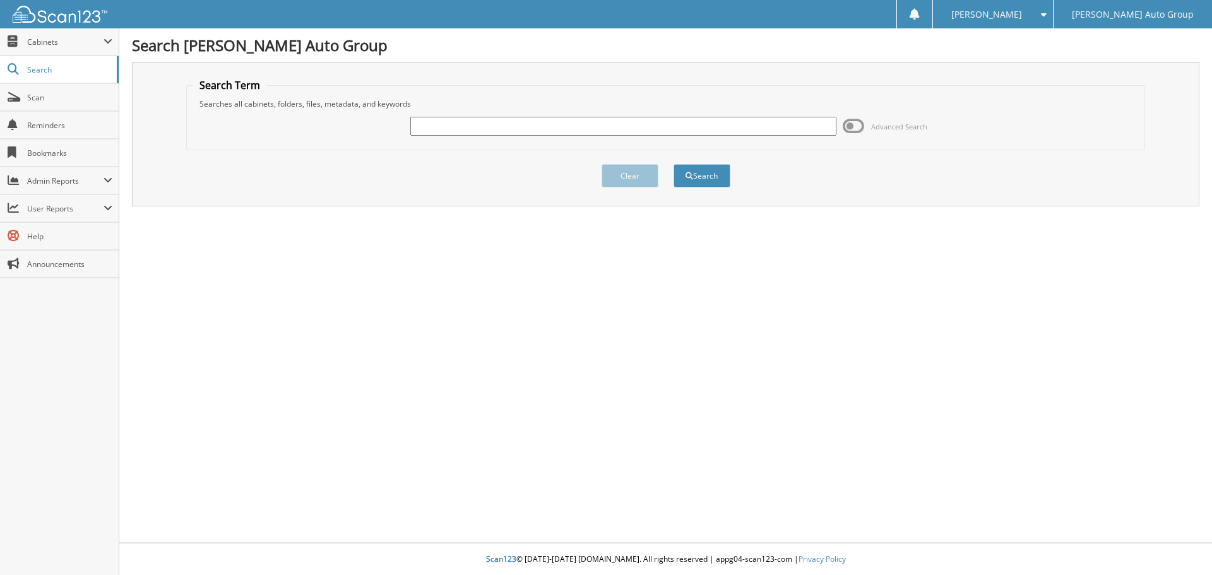  What do you see at coordinates (65, 208) in the screenshot?
I see `span: User Reports` at bounding box center [65, 208].